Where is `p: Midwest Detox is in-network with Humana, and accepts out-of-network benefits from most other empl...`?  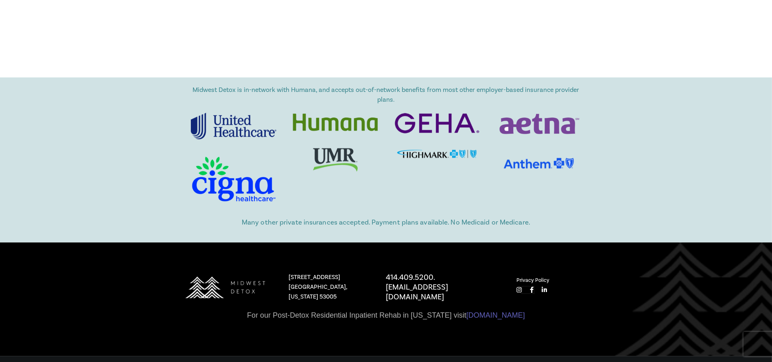 p: Midwest Detox is in-network with Humana, and accepts out-of-network benefits from most other empl... is located at coordinates (386, 95).